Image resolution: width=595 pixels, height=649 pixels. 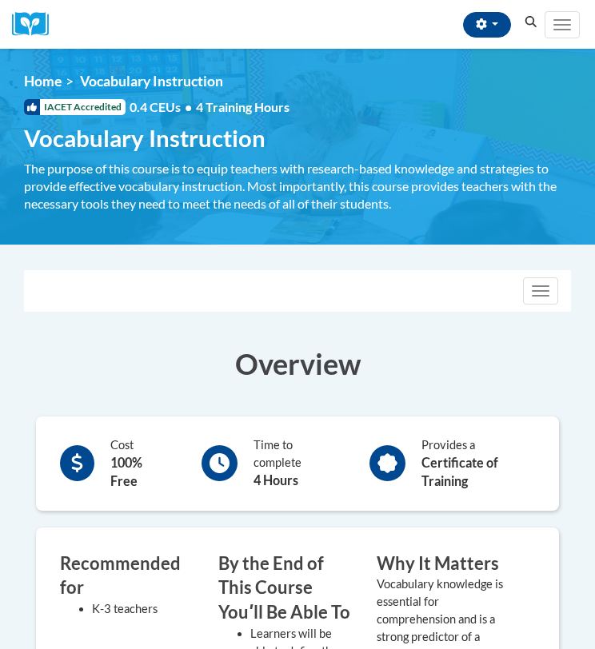 I want to click on b: Certificate of Training, so click(x=459, y=471).